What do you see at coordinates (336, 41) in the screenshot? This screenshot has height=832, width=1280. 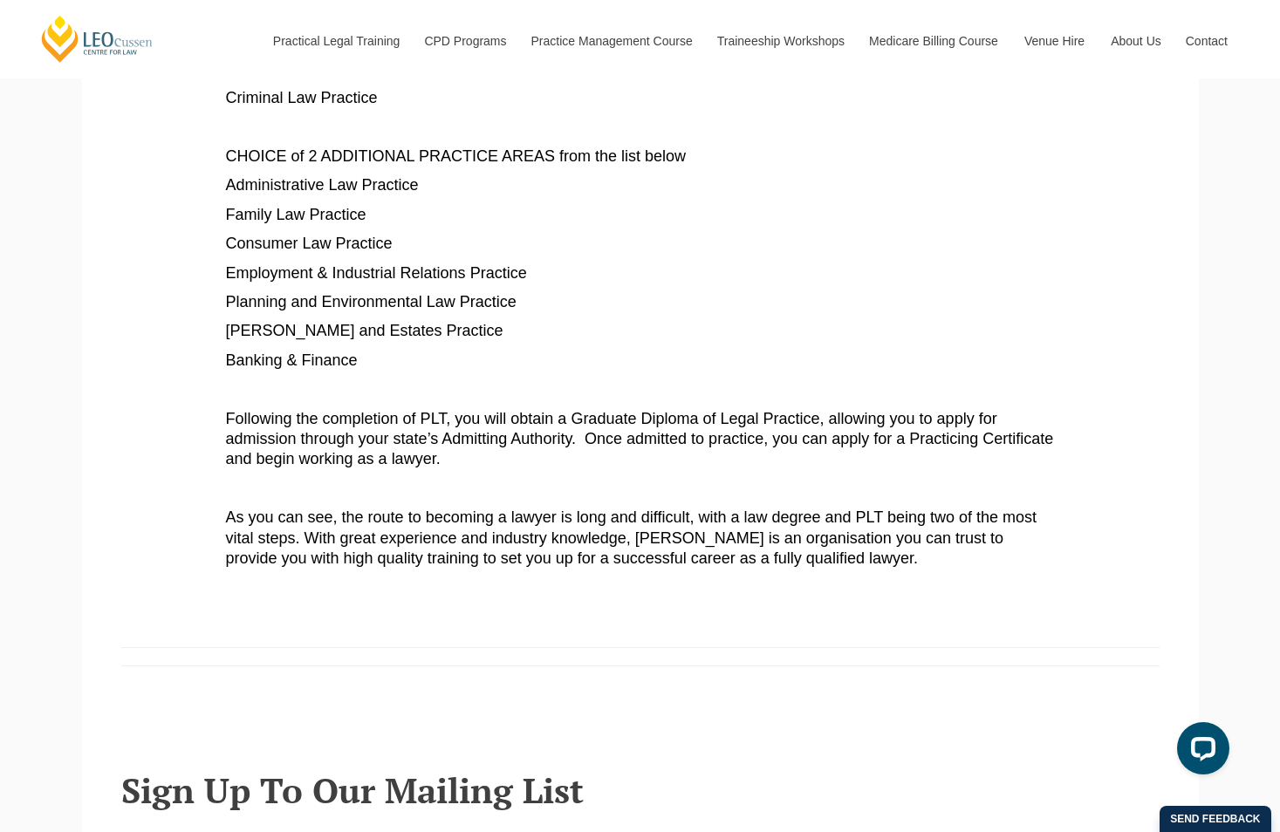 I see `a: Practical Legal Training` at bounding box center [336, 41].